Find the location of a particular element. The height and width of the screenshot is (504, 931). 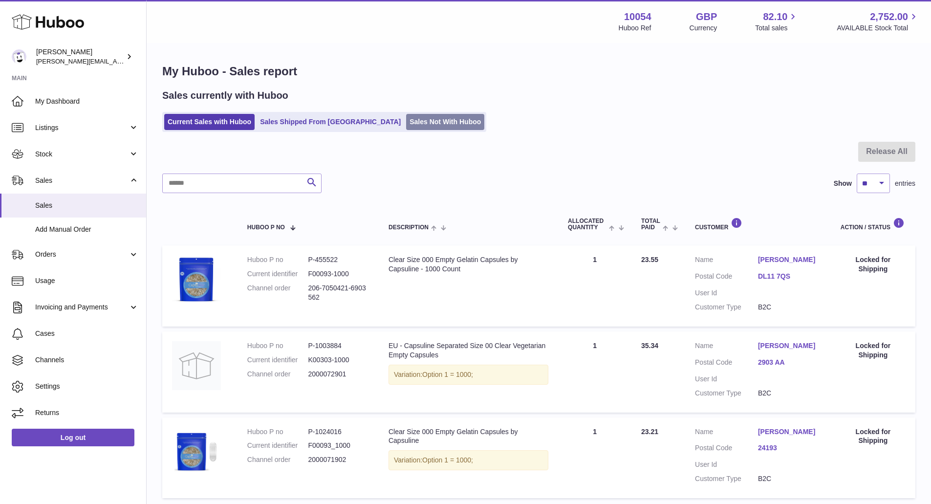

span: Channels is located at coordinates (87, 360).